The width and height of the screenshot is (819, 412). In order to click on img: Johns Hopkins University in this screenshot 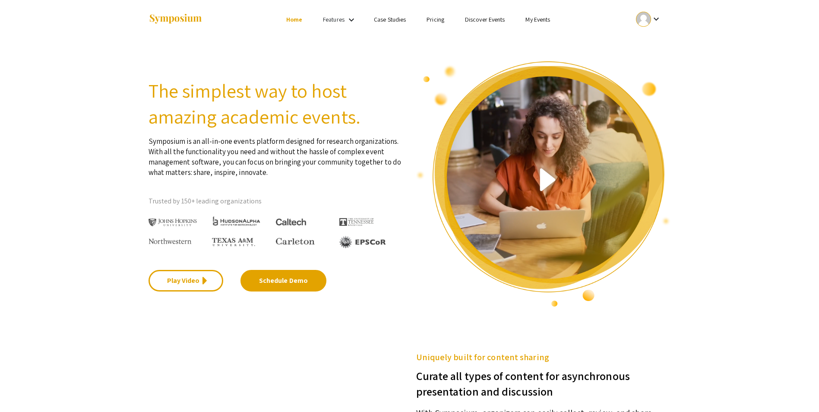, I will do `click(173, 222)`.